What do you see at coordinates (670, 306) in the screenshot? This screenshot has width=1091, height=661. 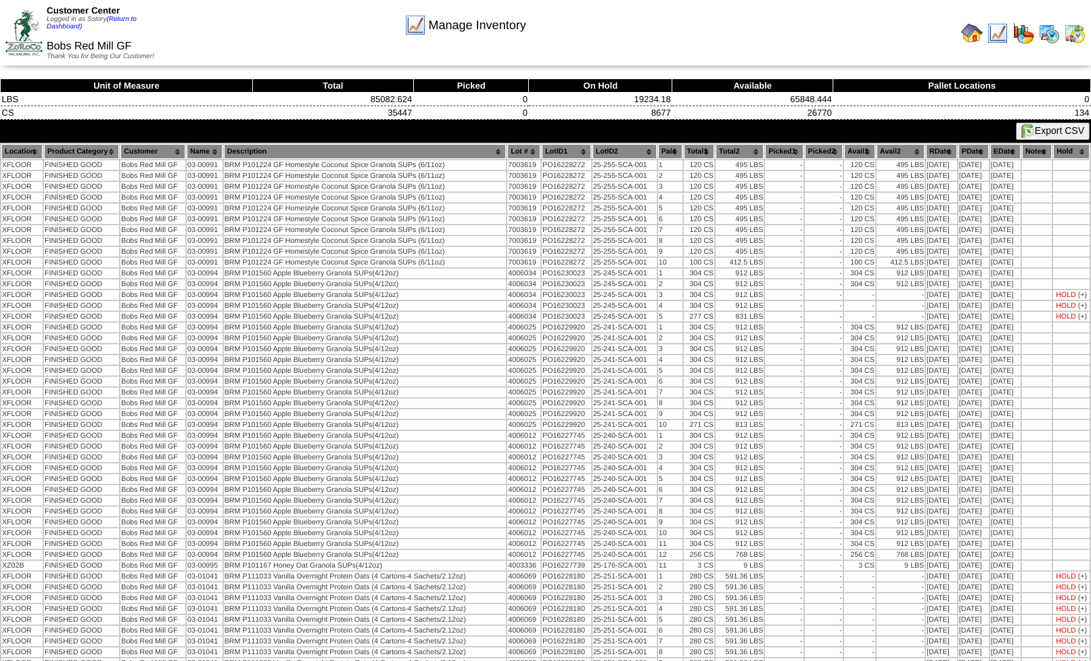 I see `td: 4` at bounding box center [670, 306].